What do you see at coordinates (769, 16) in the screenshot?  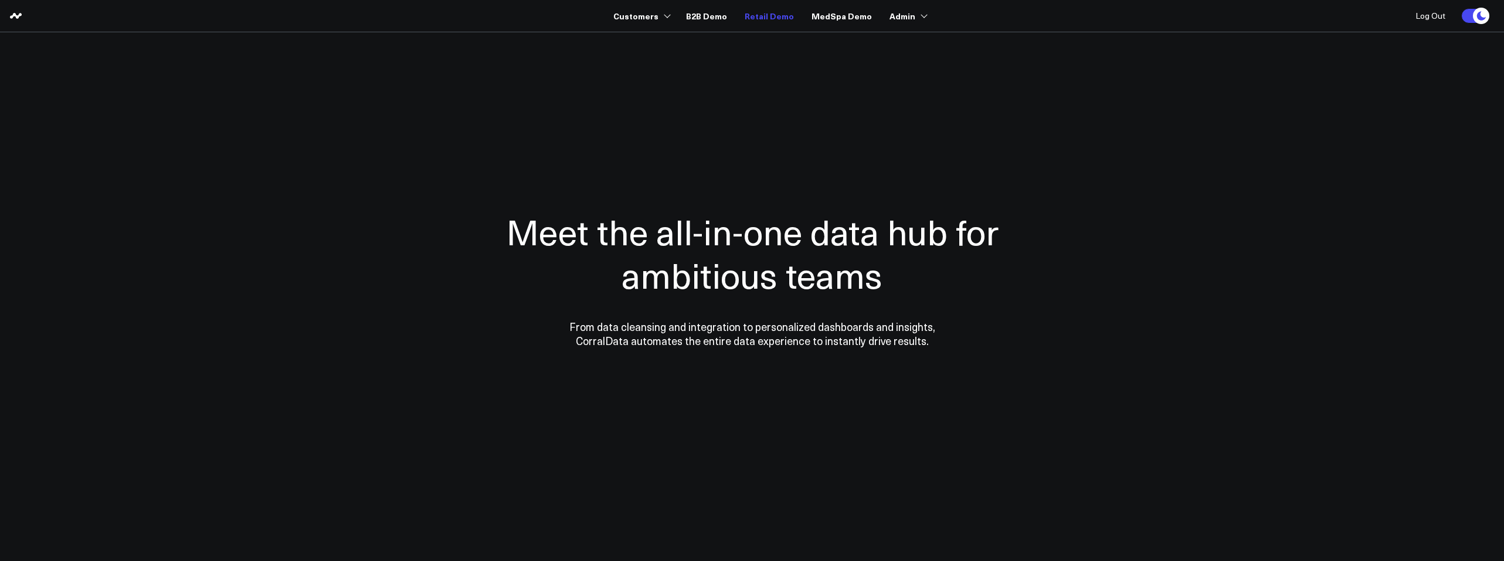 I see `a: Retail Demo` at bounding box center [769, 16].